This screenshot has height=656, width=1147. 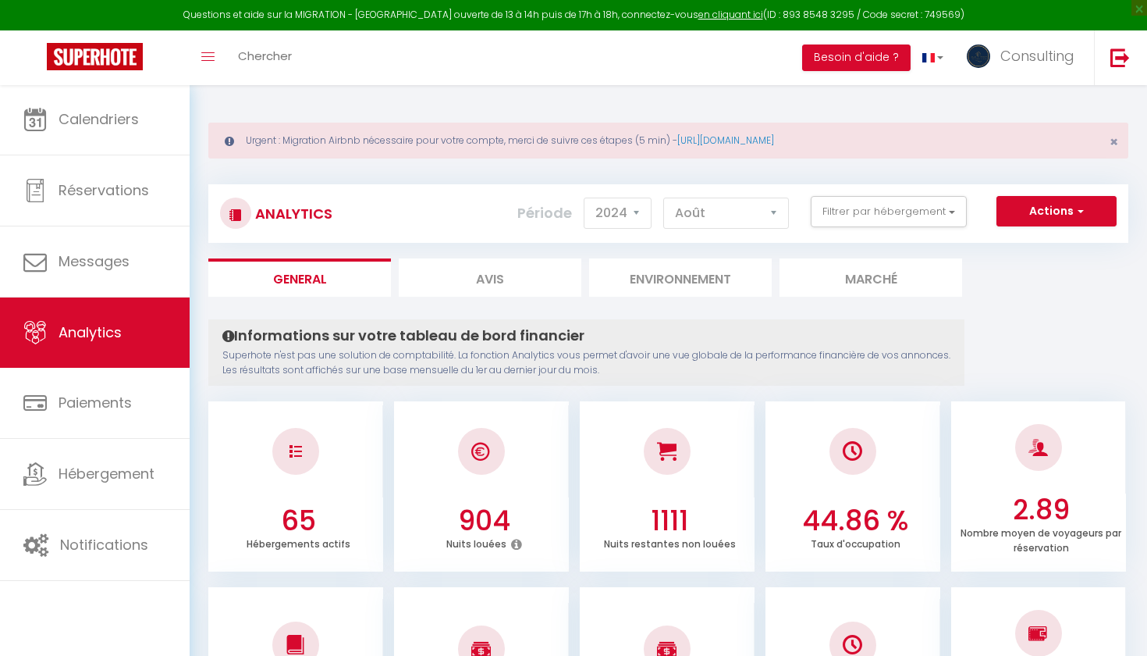 What do you see at coordinates (104, 190) in the screenshot?
I see `span: Réservations` at bounding box center [104, 190].